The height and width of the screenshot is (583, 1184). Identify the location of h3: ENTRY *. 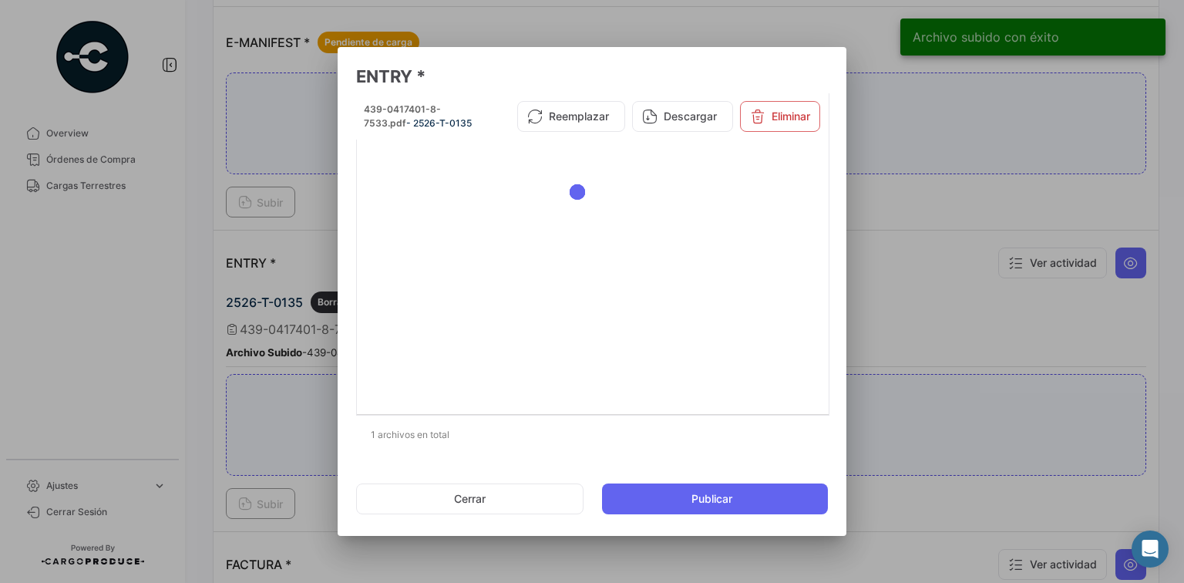
(592, 76).